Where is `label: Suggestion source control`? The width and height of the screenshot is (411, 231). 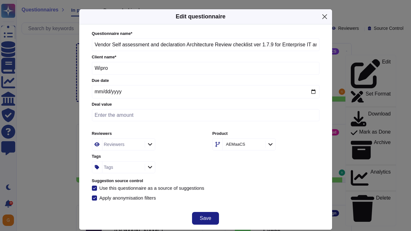 label: Suggestion source control is located at coordinates (206, 181).